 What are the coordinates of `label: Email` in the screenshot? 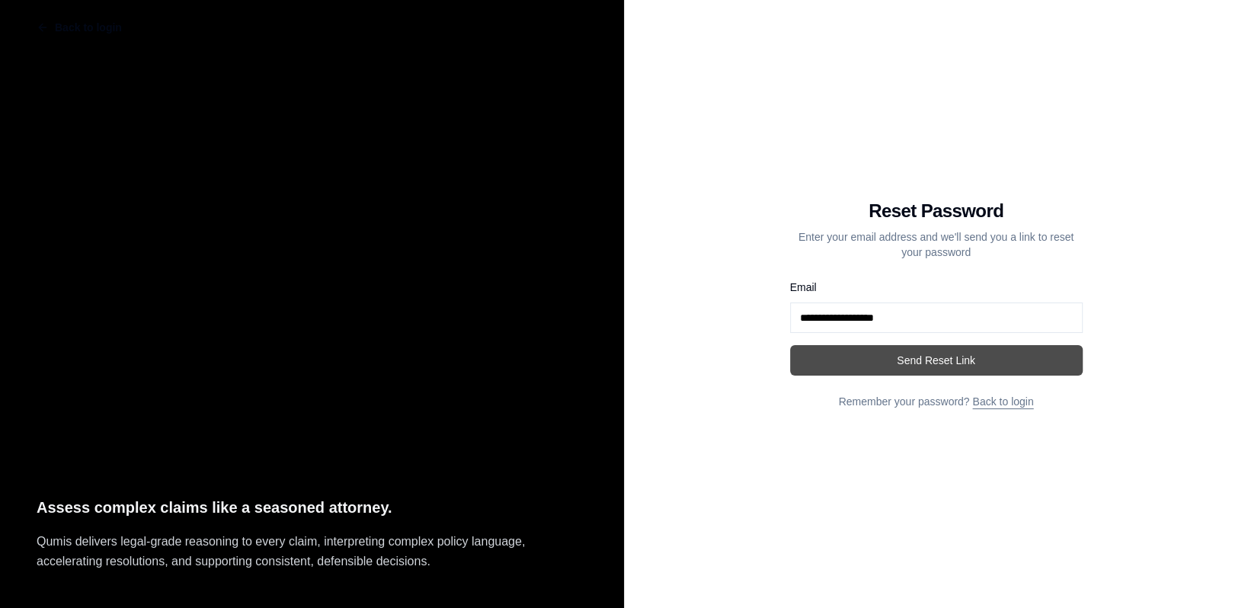 It's located at (803, 287).